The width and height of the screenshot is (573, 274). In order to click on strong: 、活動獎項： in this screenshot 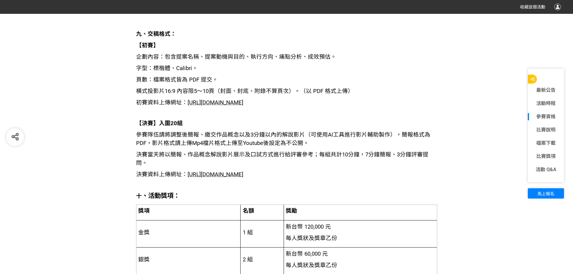, I will do `click(161, 196)`.